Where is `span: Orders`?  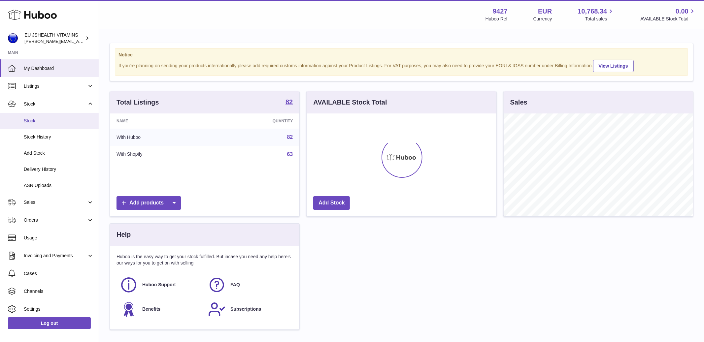 span: Orders is located at coordinates (55, 220).